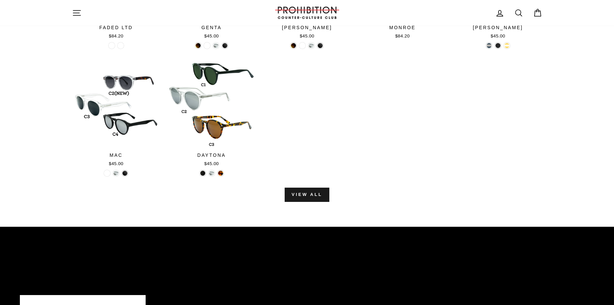 The image size is (614, 305). Describe the element at coordinates (83, 263) in the screenshot. I see `p: THE ORIGINAL COUNTER-CULTURE CLUB` at that location.